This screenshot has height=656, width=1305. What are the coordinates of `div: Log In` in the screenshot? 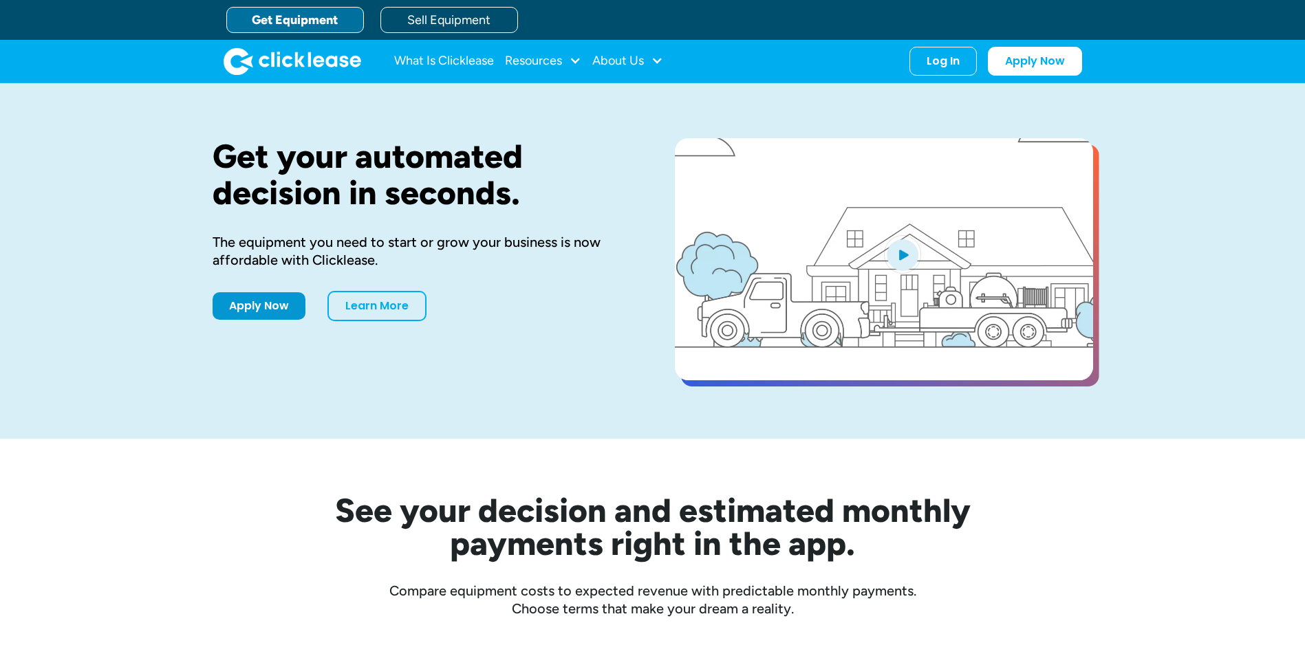 It's located at (943, 61).